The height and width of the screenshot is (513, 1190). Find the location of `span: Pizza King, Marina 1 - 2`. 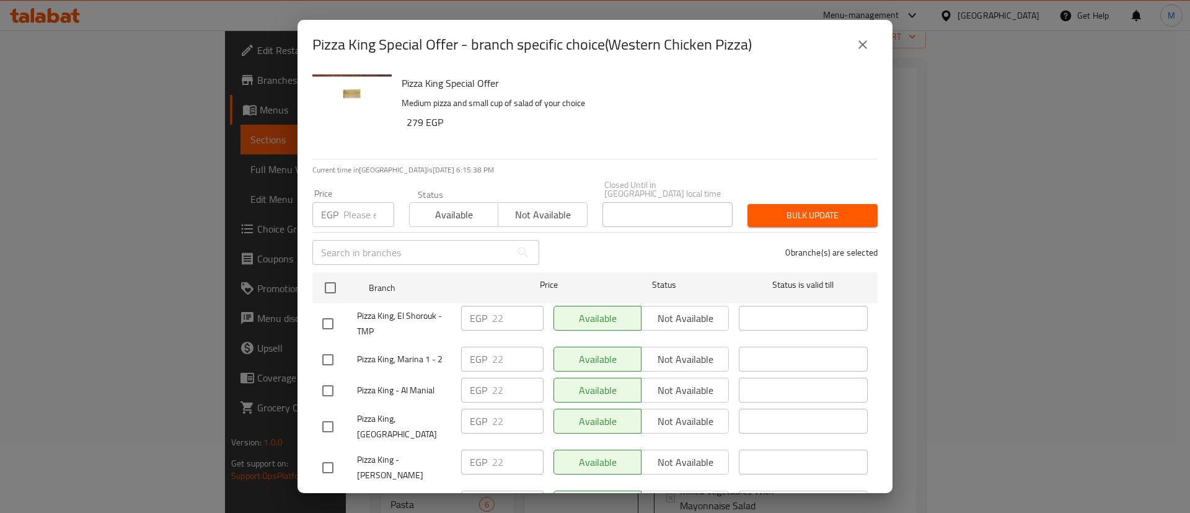

span: Pizza King, Marina 1 - 2 is located at coordinates (404, 359).